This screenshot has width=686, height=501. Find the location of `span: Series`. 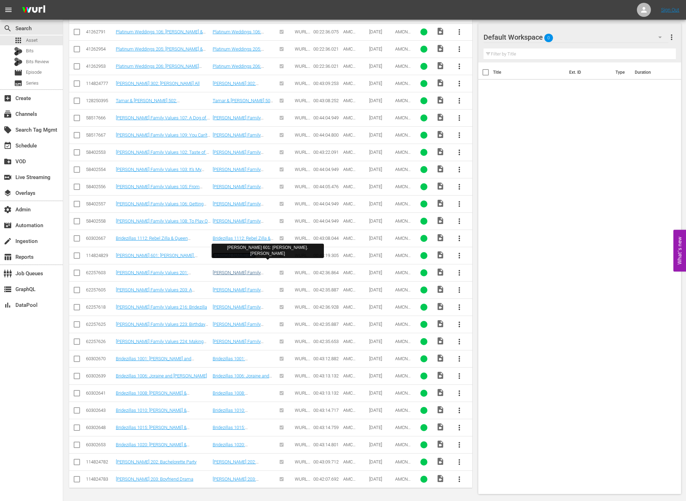

span: Series is located at coordinates (32, 83).